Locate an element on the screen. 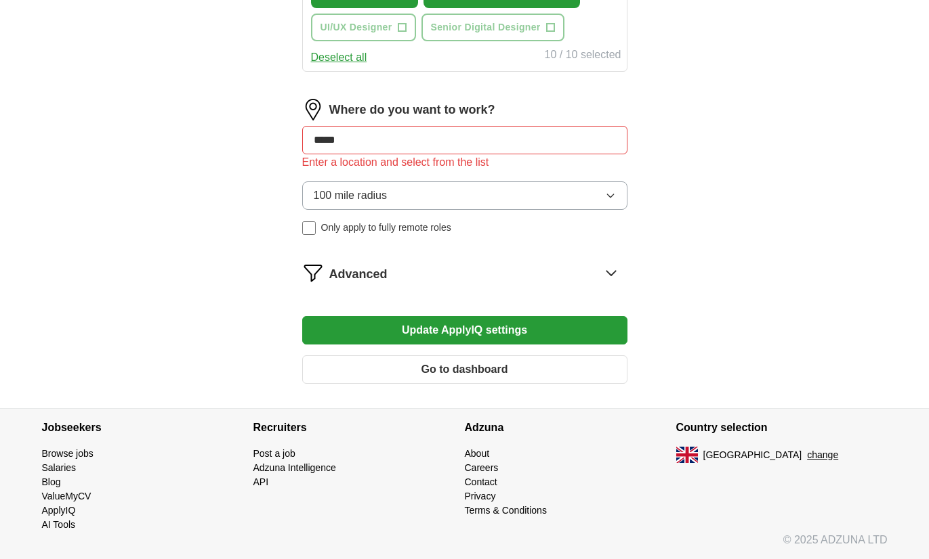  a: Privacy is located at coordinates (480, 496).